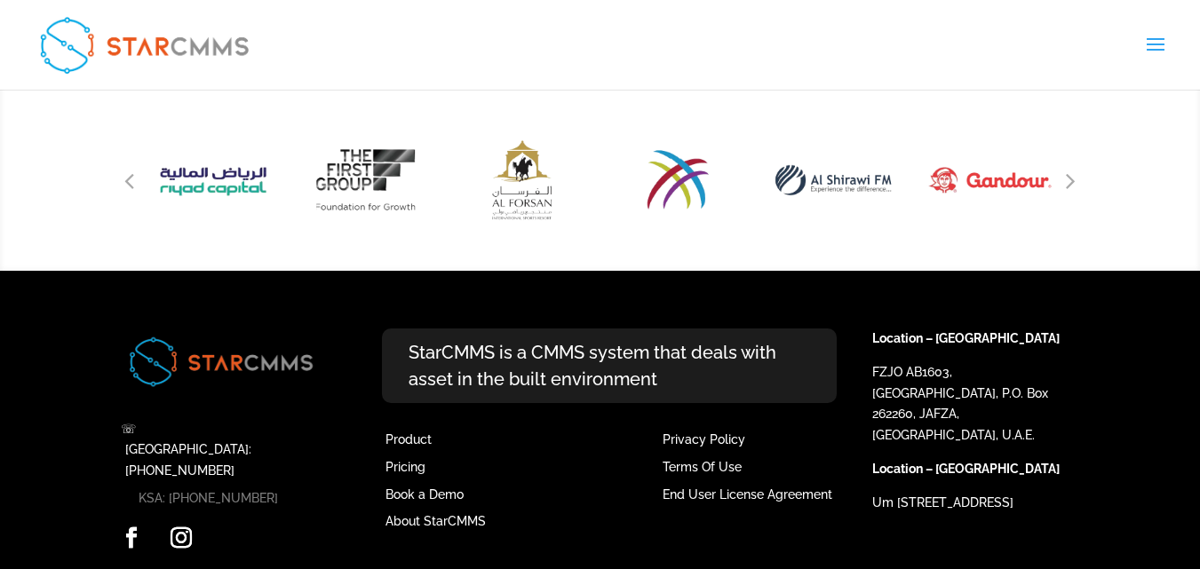 This screenshot has width=1200, height=569. Describe the element at coordinates (609, 366) in the screenshot. I see `p: StarCMMS is a CMMS system that deals with asset in the built environment` at that location.